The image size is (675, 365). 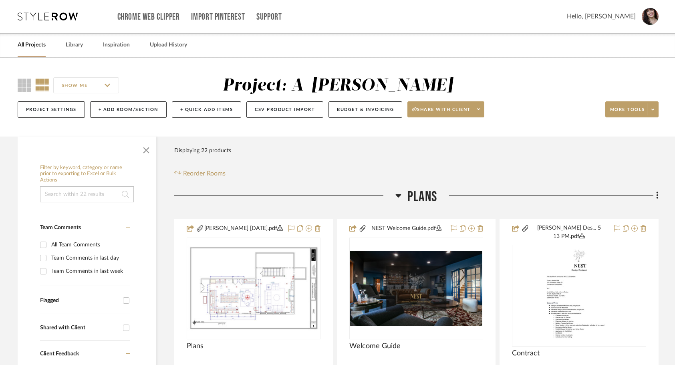 I want to click on img: Plans, so click(x=254, y=288).